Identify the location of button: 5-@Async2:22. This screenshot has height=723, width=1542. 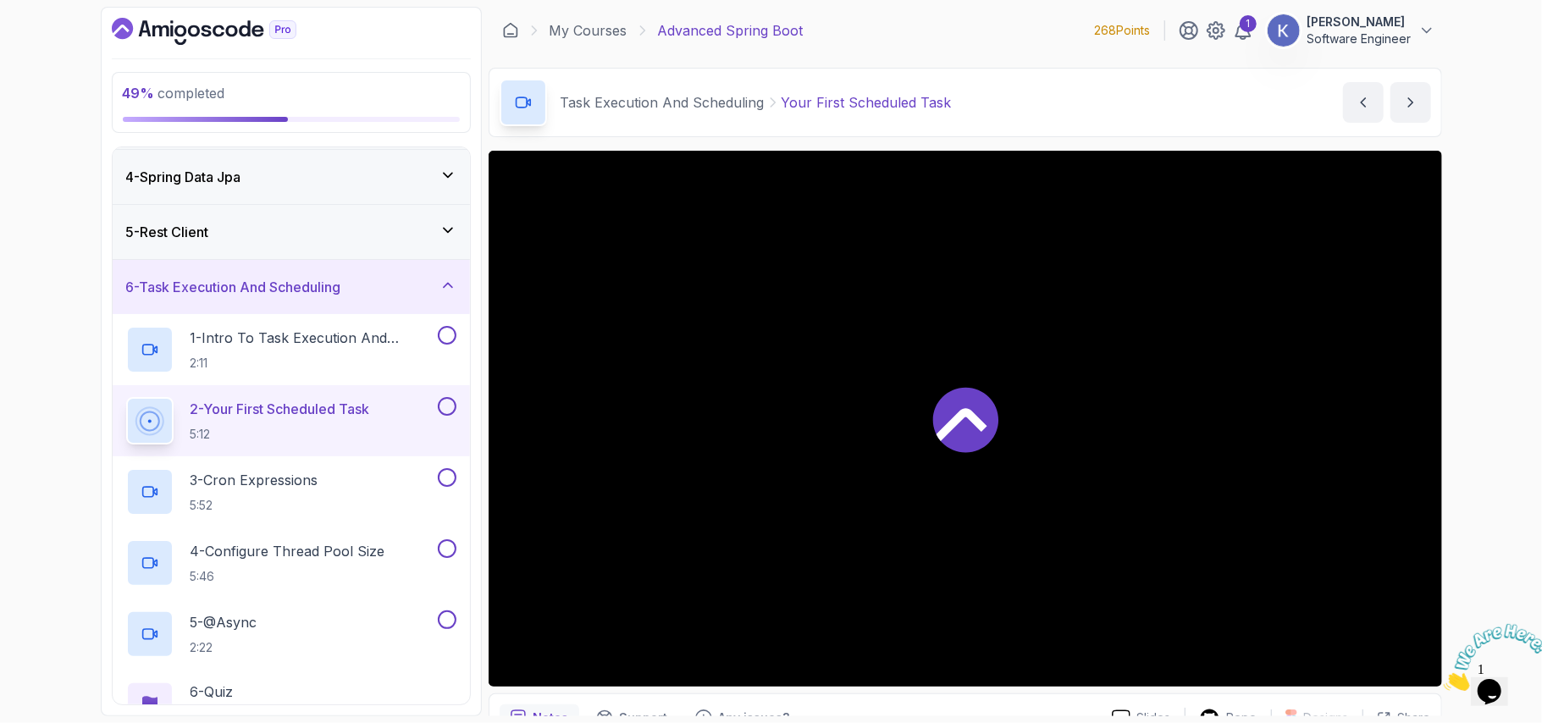
(291, 634).